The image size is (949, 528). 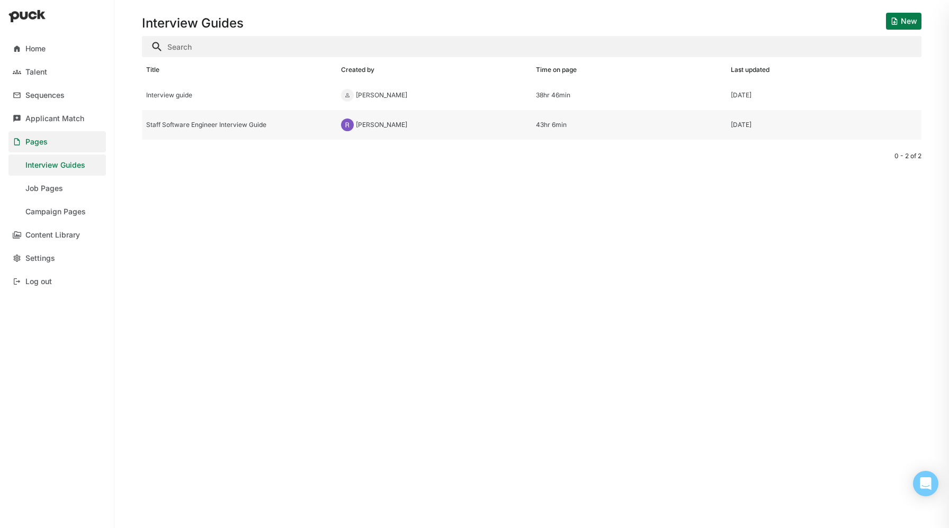 I want to click on a: Applicant Match, so click(x=57, y=119).